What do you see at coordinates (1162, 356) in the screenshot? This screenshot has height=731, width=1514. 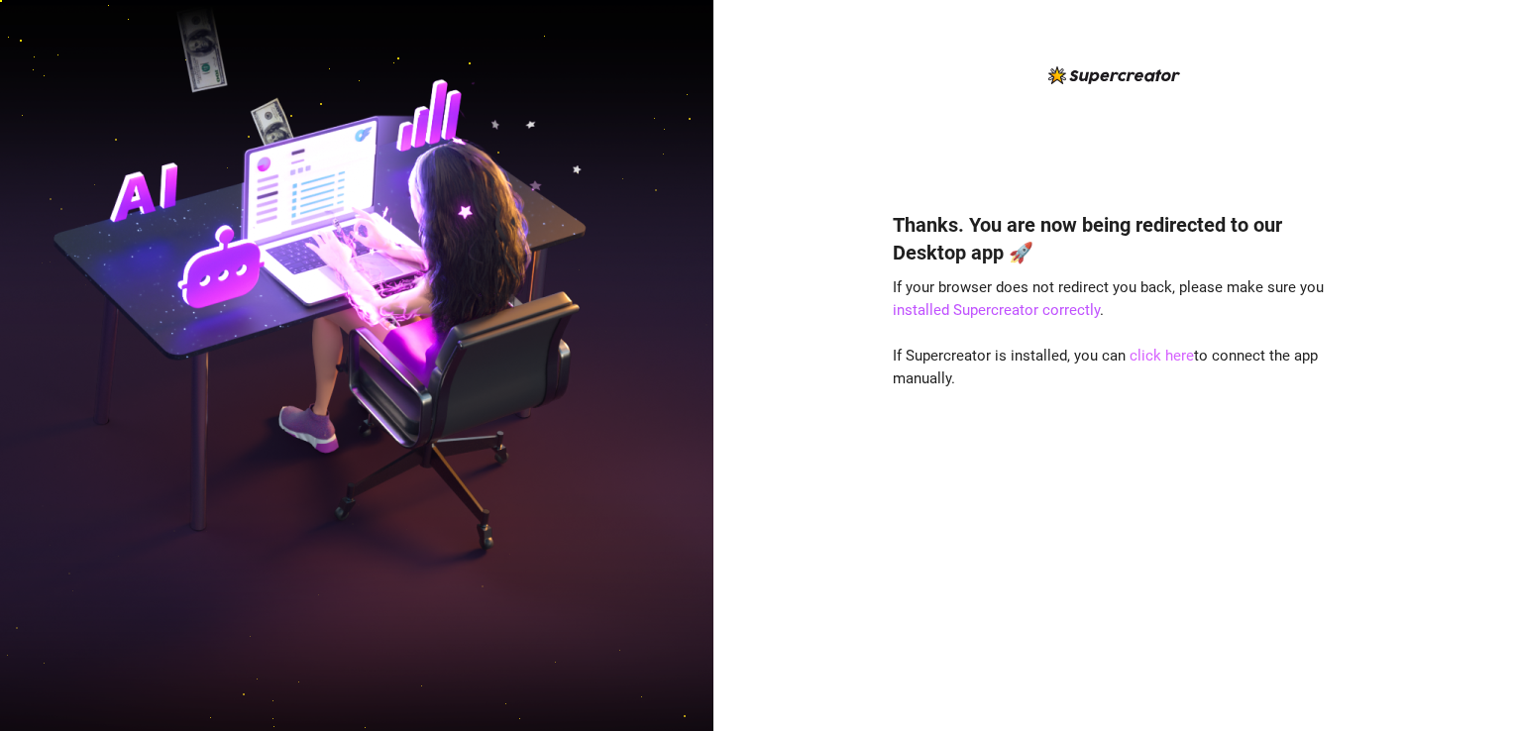 I see `a: click here` at bounding box center [1162, 356].